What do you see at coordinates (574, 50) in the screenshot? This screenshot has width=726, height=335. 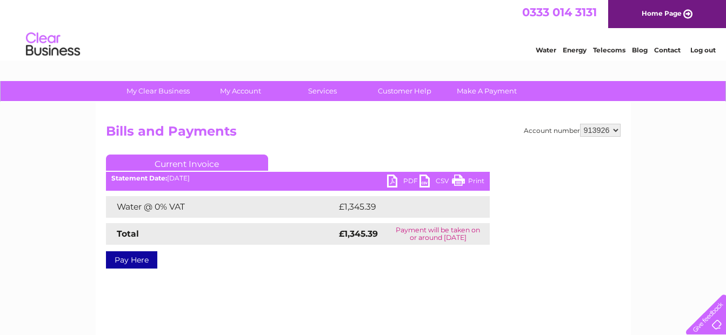 I see `a: Energy` at bounding box center [574, 50].